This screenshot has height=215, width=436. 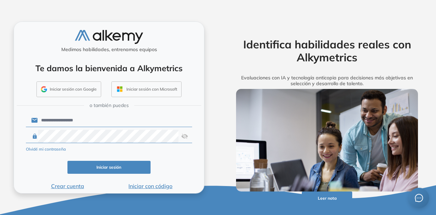 I want to click on button: Iniciar sesión con Google, so click(x=69, y=89).